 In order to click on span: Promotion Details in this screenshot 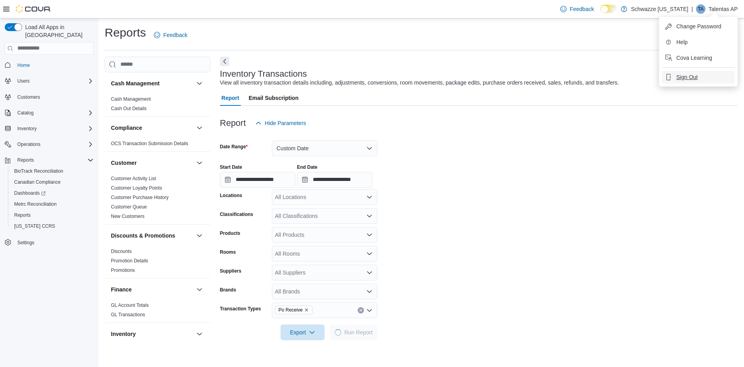, I will do `click(129, 261)`.